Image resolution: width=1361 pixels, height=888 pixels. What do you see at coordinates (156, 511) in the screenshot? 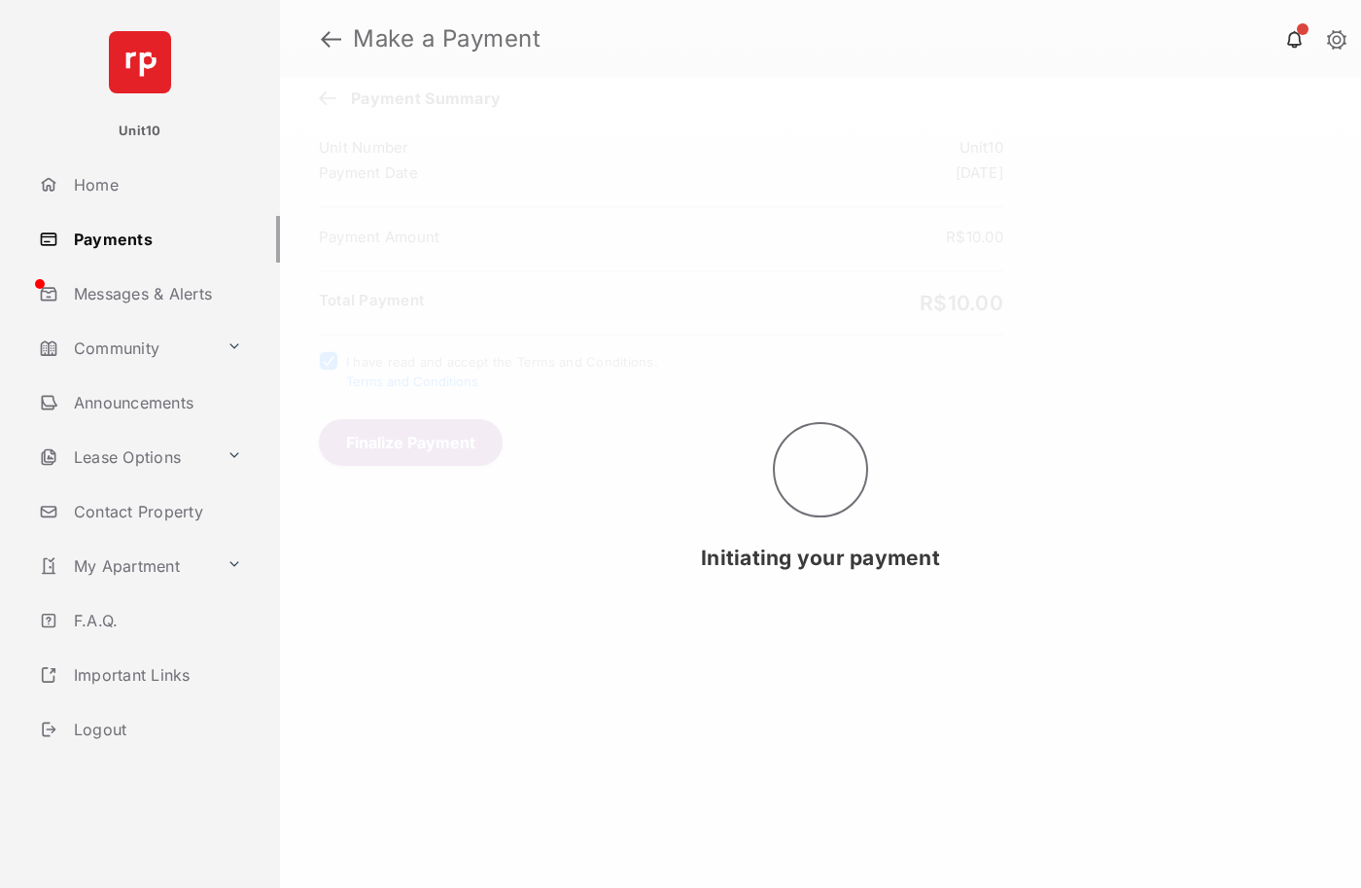
I see `a: Contact Property` at bounding box center [156, 511].